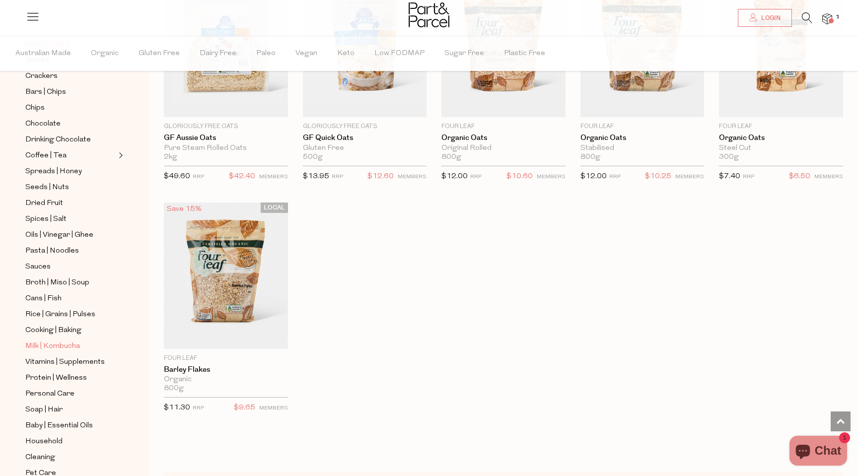 The width and height of the screenshot is (858, 476). What do you see at coordinates (58, 140) in the screenshot?
I see `span: Drinking Chocolate` at bounding box center [58, 140].